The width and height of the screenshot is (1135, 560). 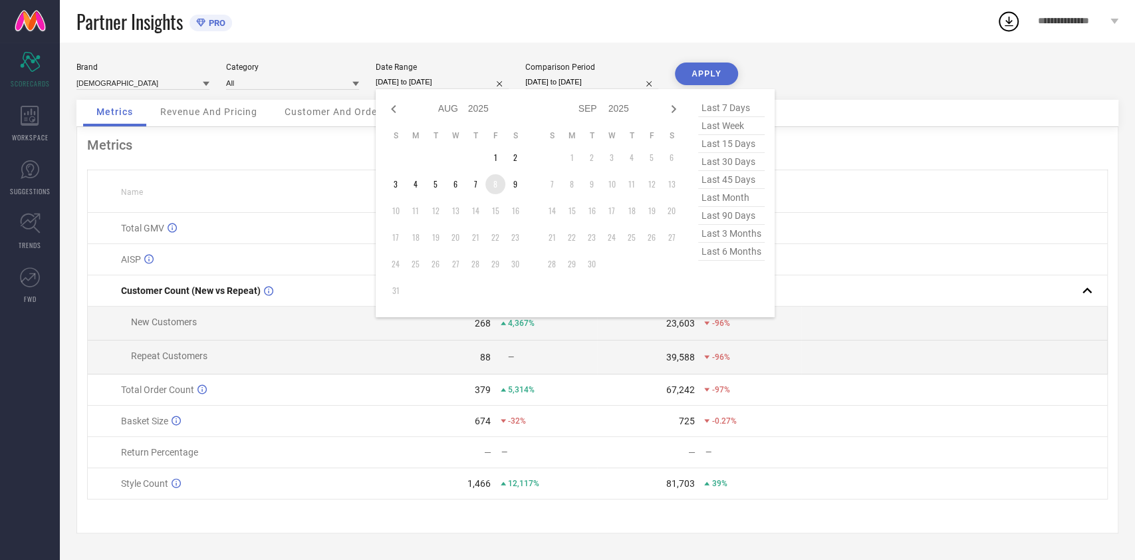 What do you see at coordinates (552, 264) in the screenshot?
I see `td: Sun Sep 28 2025` at bounding box center [552, 264].